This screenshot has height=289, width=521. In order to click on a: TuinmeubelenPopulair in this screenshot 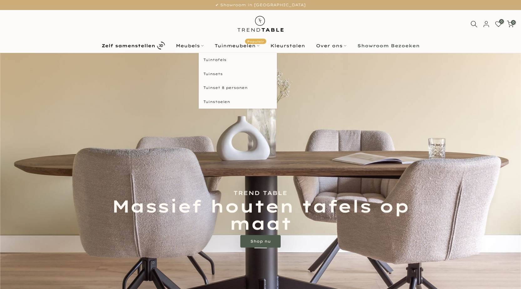, I will do `click(237, 46)`.